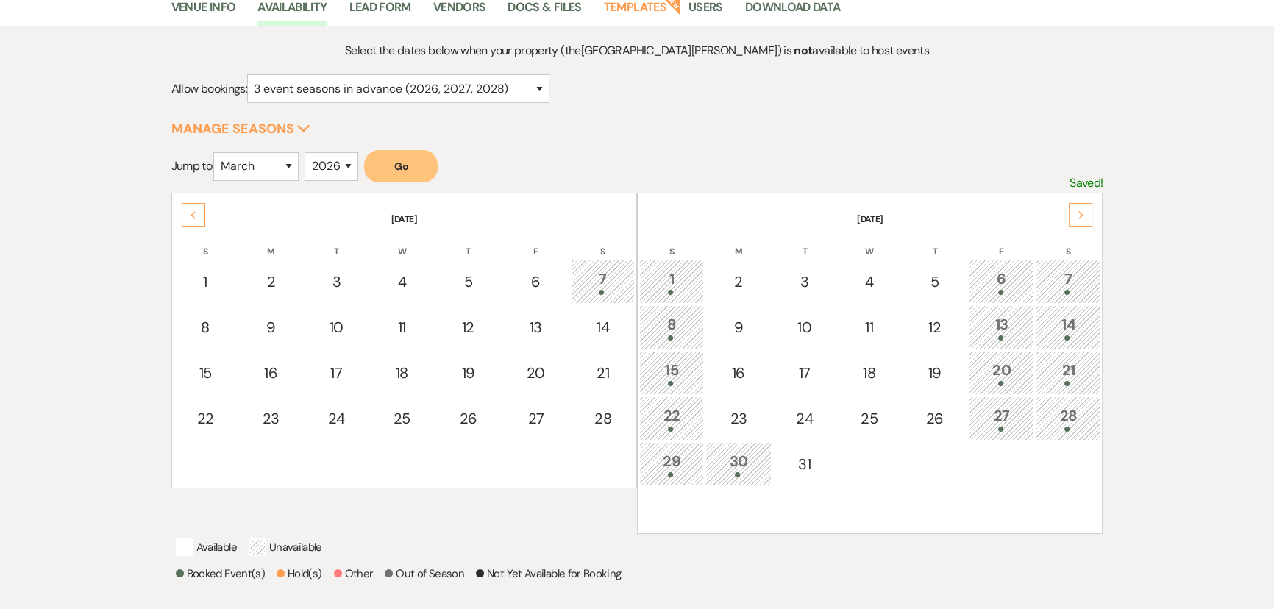  What do you see at coordinates (241, 129) in the screenshot?
I see `button: Manage Seasons` at bounding box center [241, 129].